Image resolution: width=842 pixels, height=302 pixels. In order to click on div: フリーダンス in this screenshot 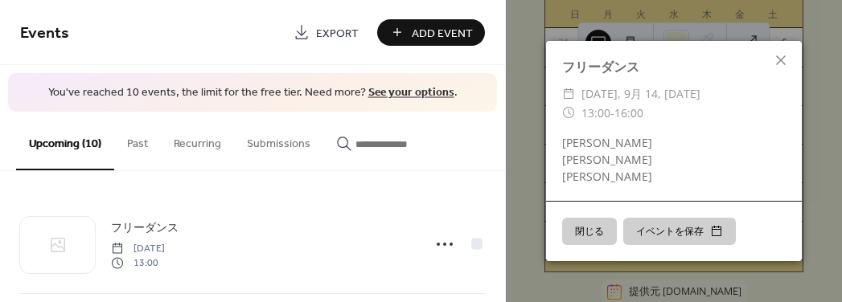, I will do `click(674, 67)`.